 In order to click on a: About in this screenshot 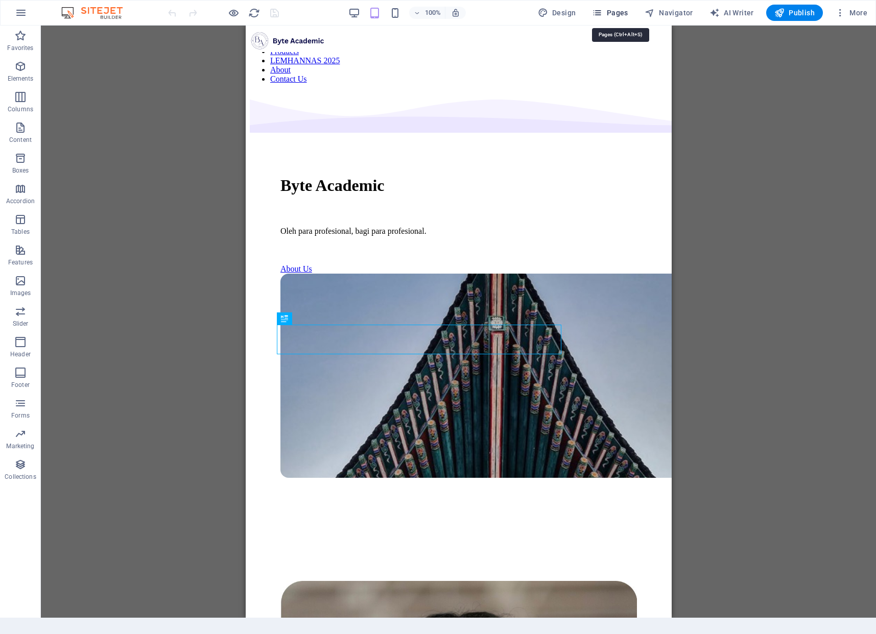, I will do `click(35, 44)`.